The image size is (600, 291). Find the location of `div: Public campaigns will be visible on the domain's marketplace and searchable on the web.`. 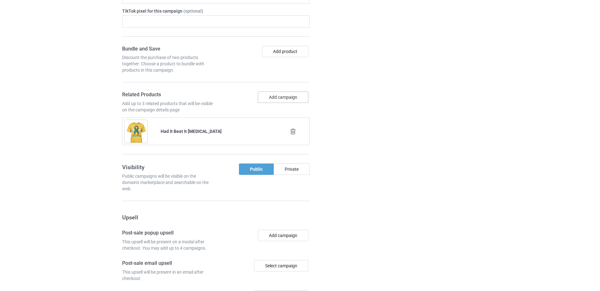

div: Public campaigns will be visible on the domain's marketplace and searchable on the web. is located at coordinates (168, 183).